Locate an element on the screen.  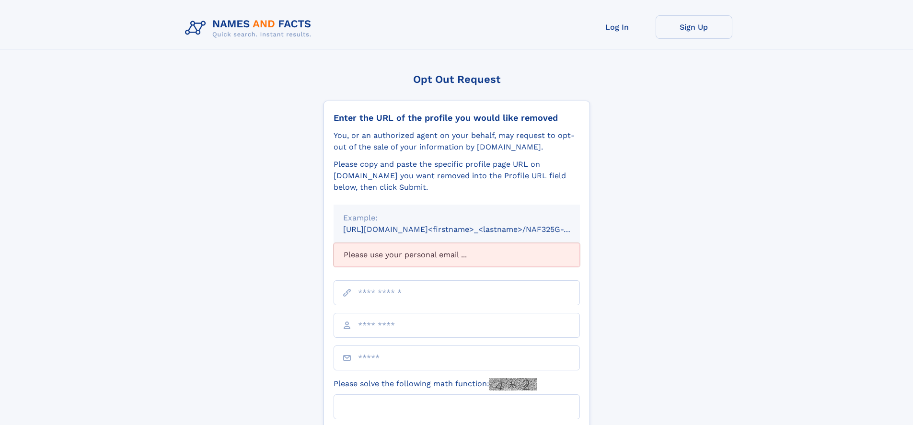
div: Opt Out Request is located at coordinates (457, 79).